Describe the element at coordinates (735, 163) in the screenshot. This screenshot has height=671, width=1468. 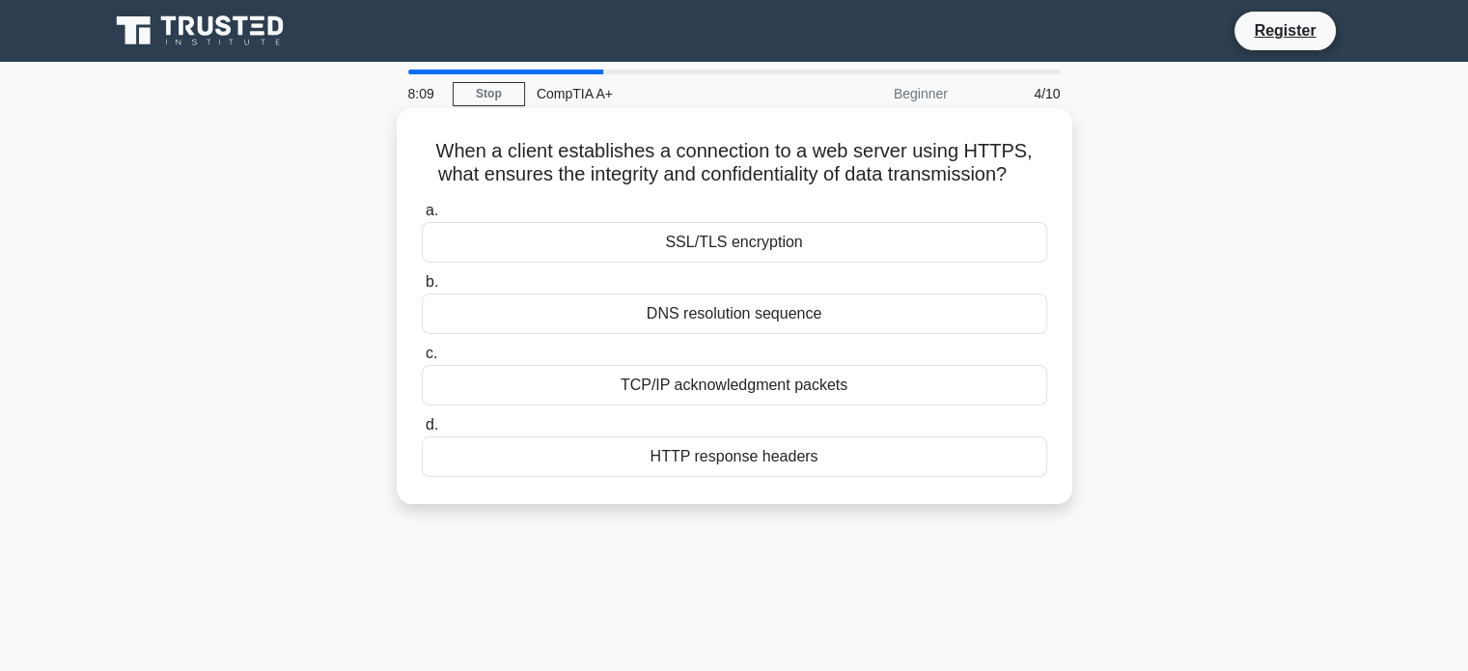
I see `h5: When a client establishes a connection to a web server using HTTPS, what ensures the integrity an...` at that location.